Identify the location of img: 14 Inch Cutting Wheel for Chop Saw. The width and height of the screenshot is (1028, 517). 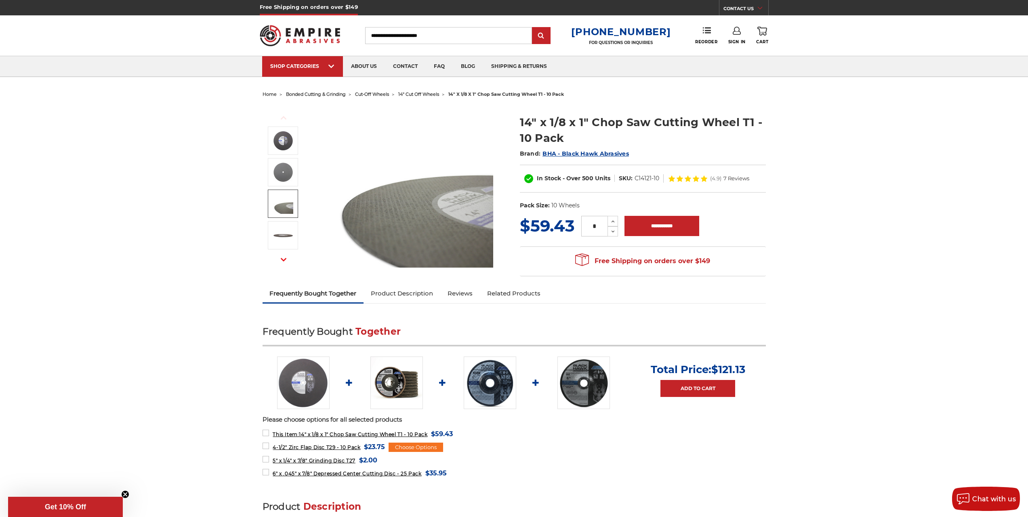
(283, 172).